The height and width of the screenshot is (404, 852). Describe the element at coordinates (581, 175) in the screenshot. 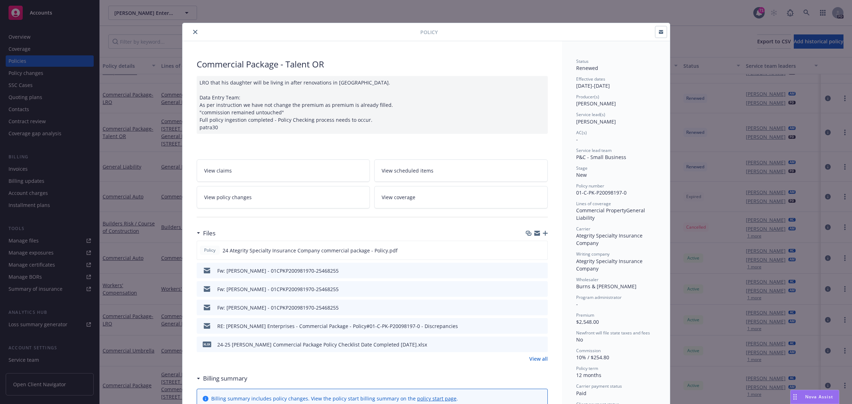

I see `span: New` at that location.